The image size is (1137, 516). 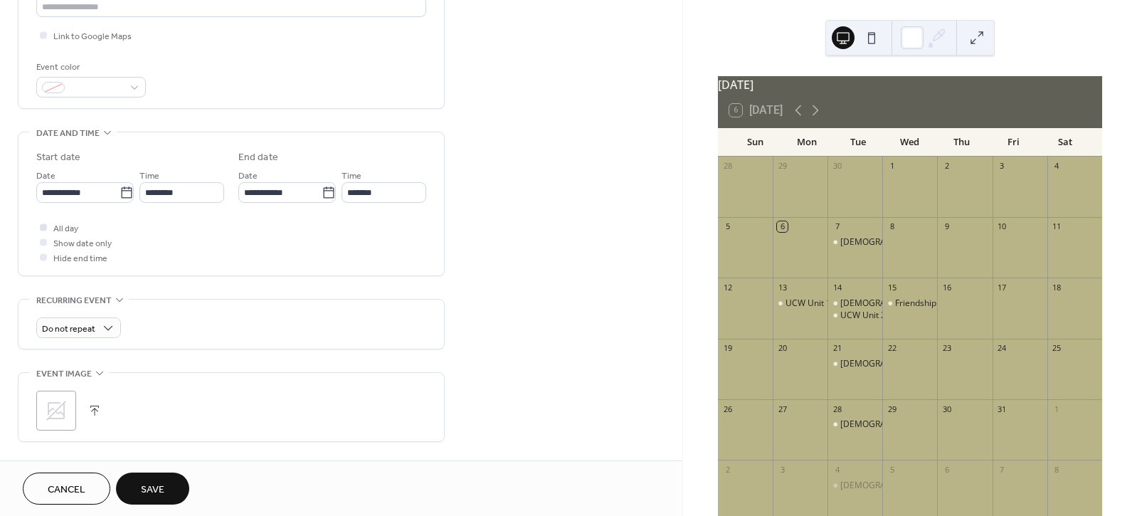 I want to click on span: Link to Google Maps, so click(x=92, y=36).